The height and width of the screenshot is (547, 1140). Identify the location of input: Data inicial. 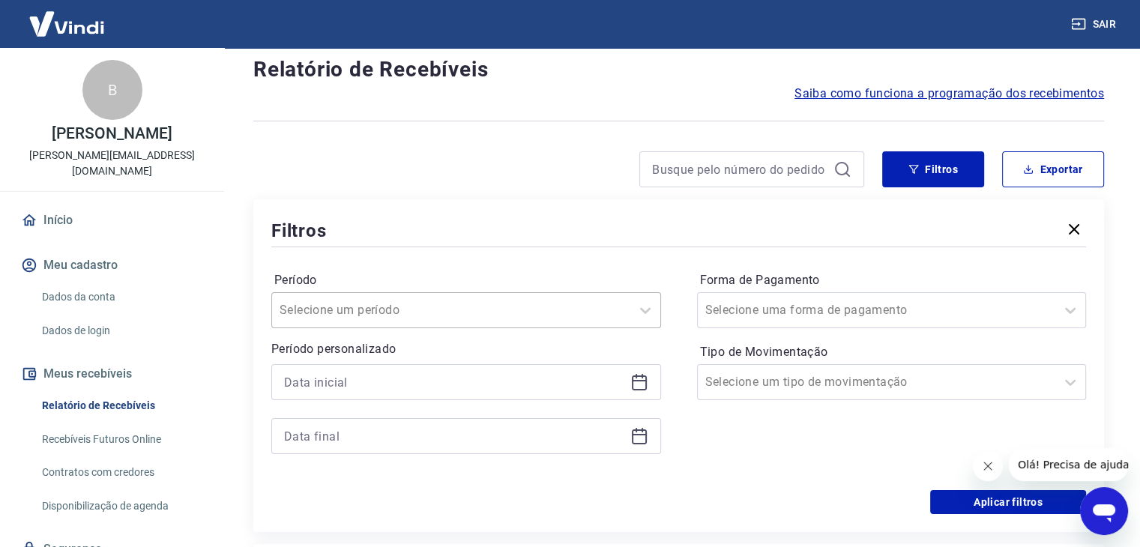
(454, 382).